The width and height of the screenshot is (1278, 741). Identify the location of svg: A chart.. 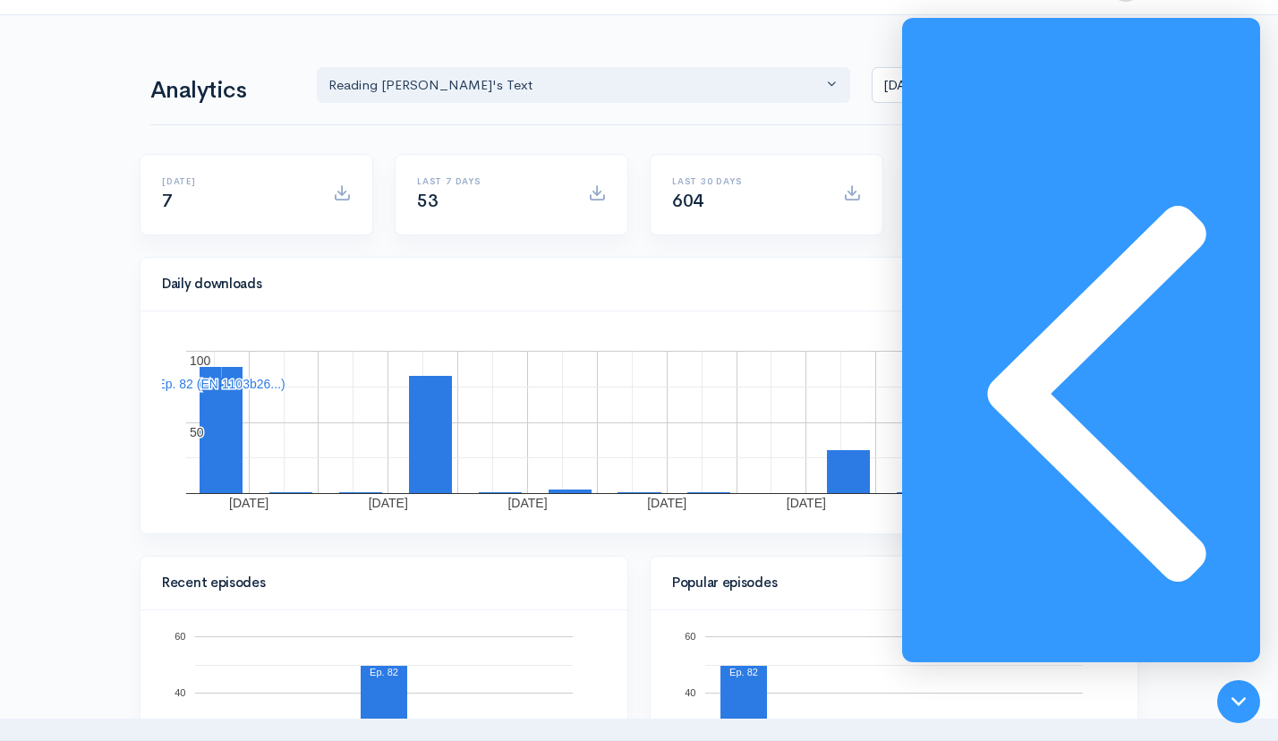
(639, 422).